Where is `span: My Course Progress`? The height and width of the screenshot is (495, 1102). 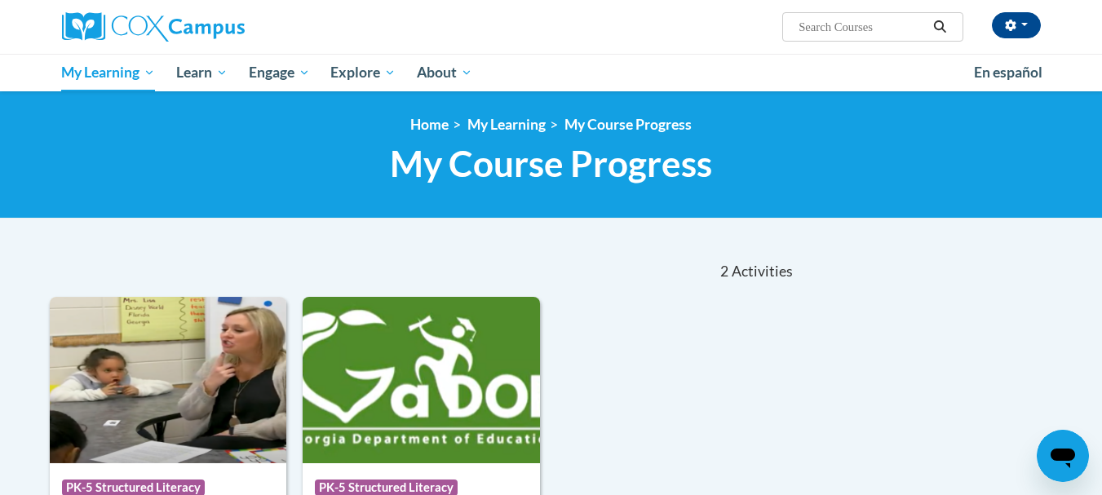
span: My Course Progress is located at coordinates (551, 163).